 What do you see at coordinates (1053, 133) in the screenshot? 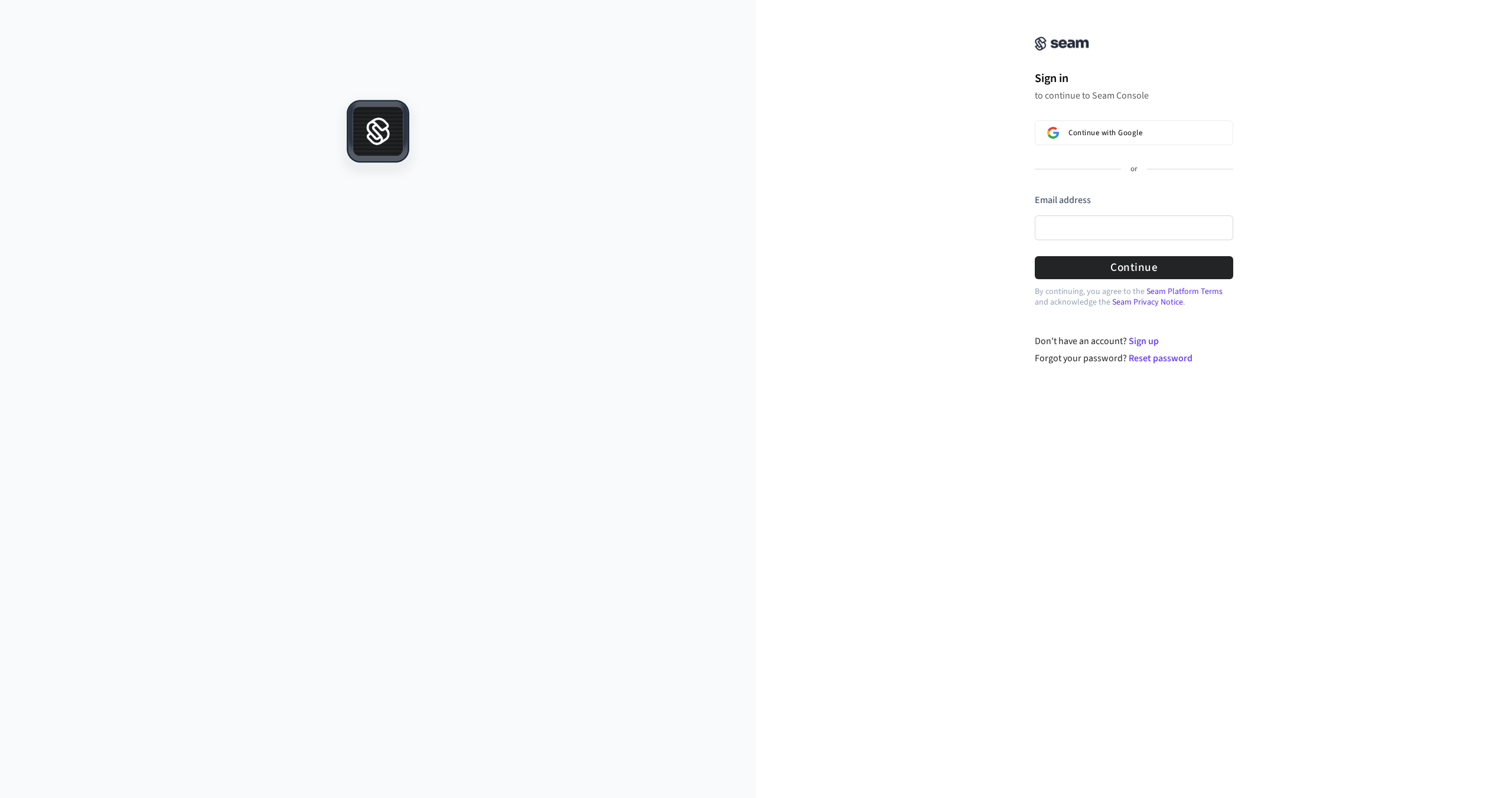
I see `img: Sign in with Google` at bounding box center [1053, 133].